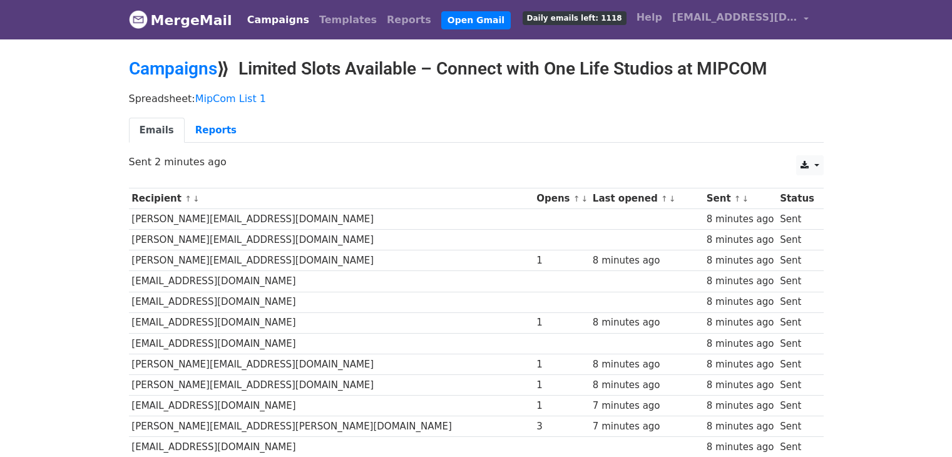 This screenshot has height=457, width=952. I want to click on a: Emails, so click(157, 130).